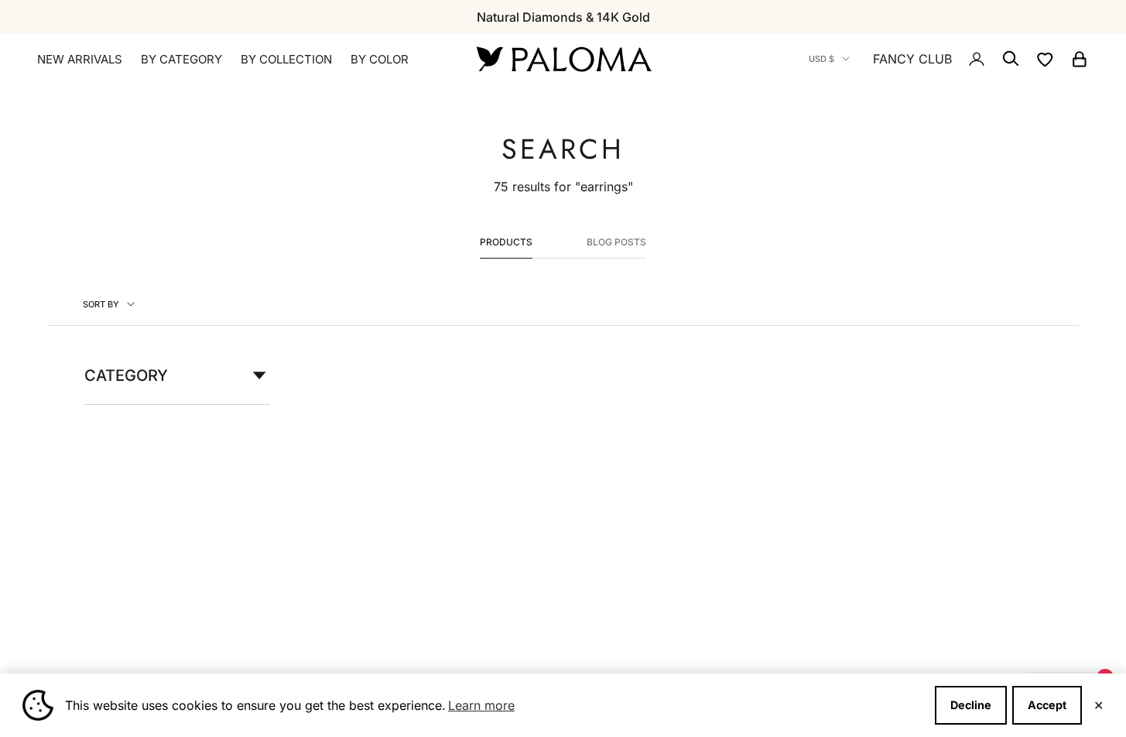 The width and height of the screenshot is (1126, 737). I want to click on button: Products, so click(506, 246).